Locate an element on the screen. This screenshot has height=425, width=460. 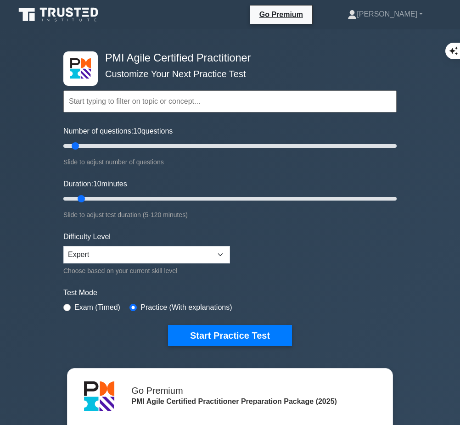
label: Difficulty Level is located at coordinates (87, 237).